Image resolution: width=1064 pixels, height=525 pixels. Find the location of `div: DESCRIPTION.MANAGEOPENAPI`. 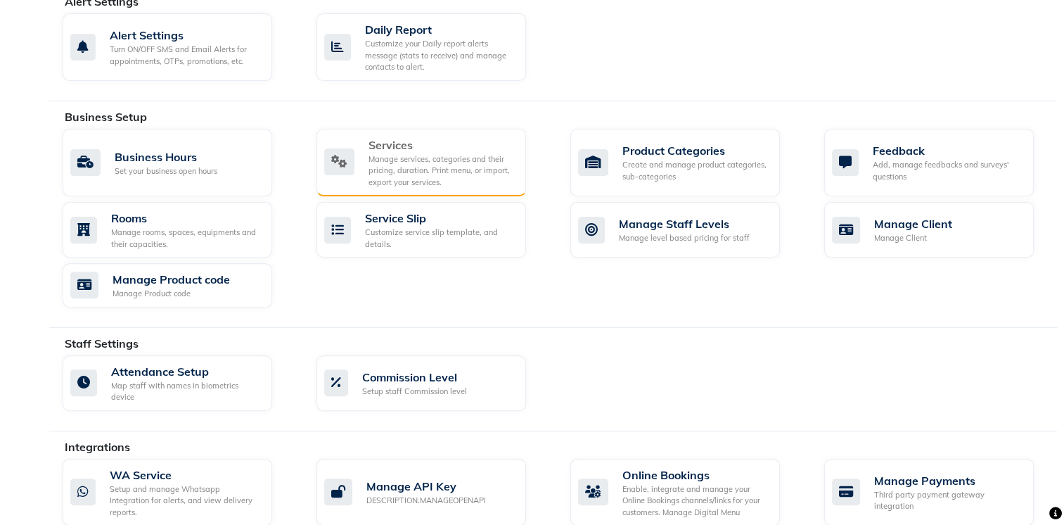

div: DESCRIPTION.MANAGEOPENAPI is located at coordinates (426, 500).